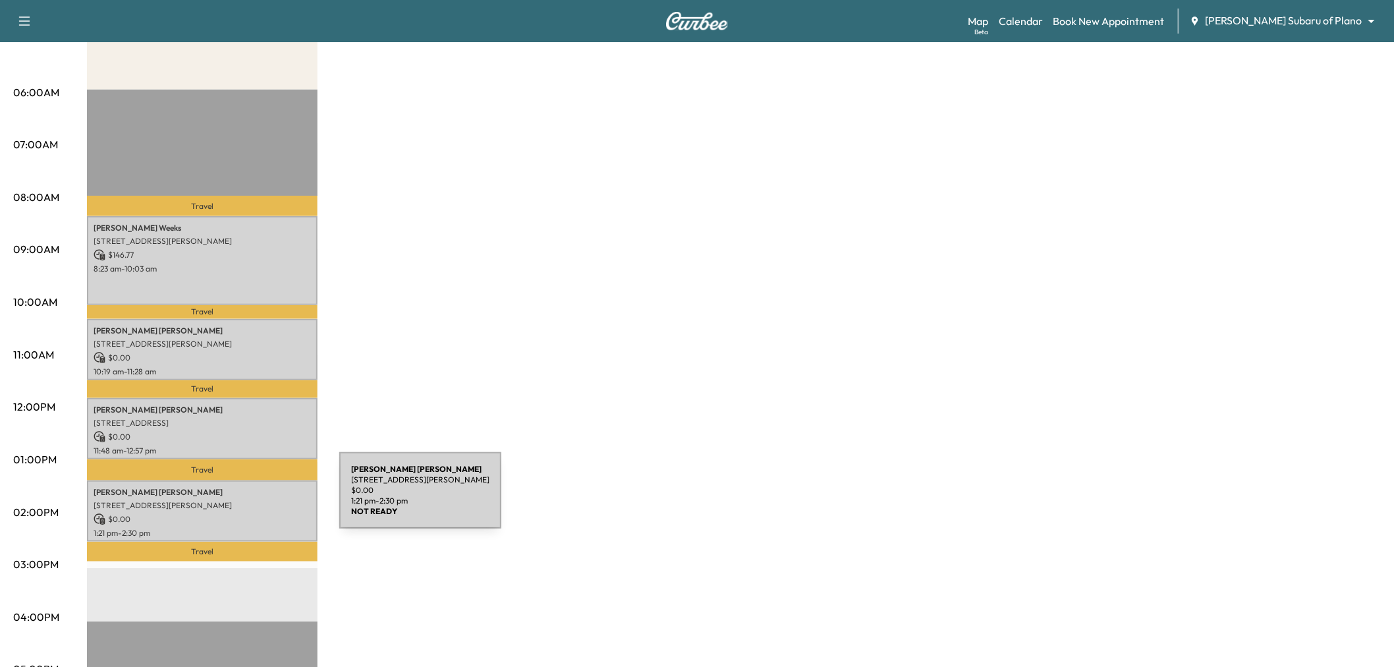 Image resolution: width=1394 pixels, height=667 pixels. Describe the element at coordinates (36, 617) in the screenshot. I see `p: 04:00PM` at that location.